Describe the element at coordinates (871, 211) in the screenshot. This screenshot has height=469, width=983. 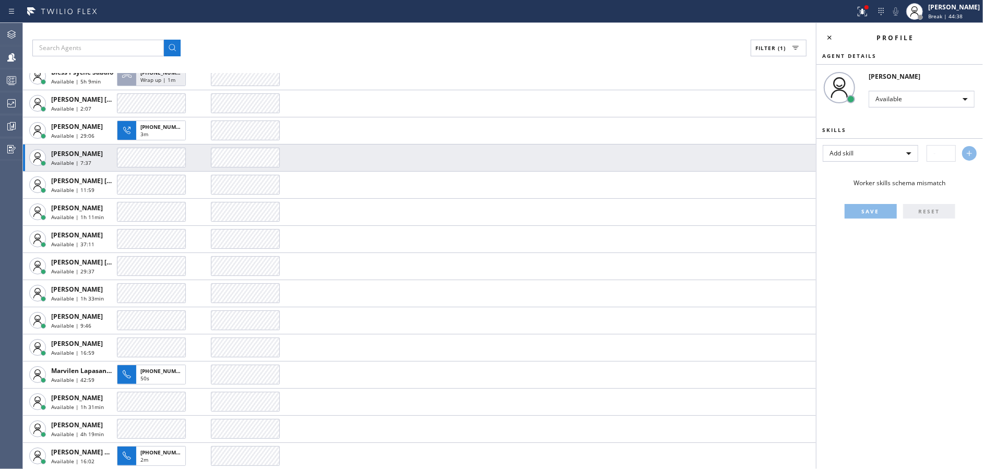
I see `button: SAVE` at that location.